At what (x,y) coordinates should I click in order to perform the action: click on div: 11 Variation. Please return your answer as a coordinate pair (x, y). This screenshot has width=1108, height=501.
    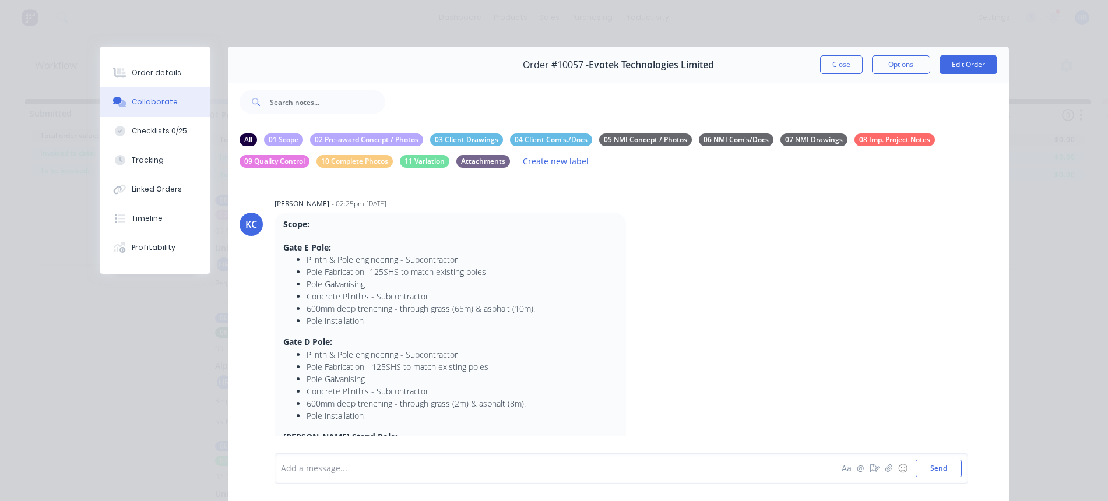
    Looking at the image, I should click on (424, 161).